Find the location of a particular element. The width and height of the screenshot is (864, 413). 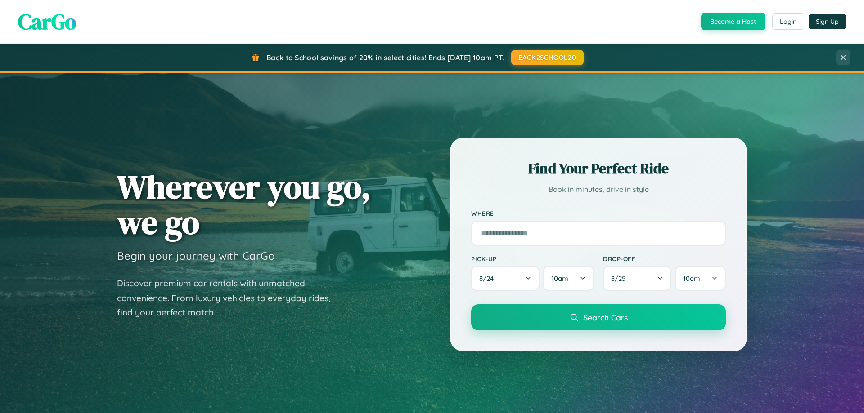

h1: Wherever you go, we go is located at coordinates (244, 205).